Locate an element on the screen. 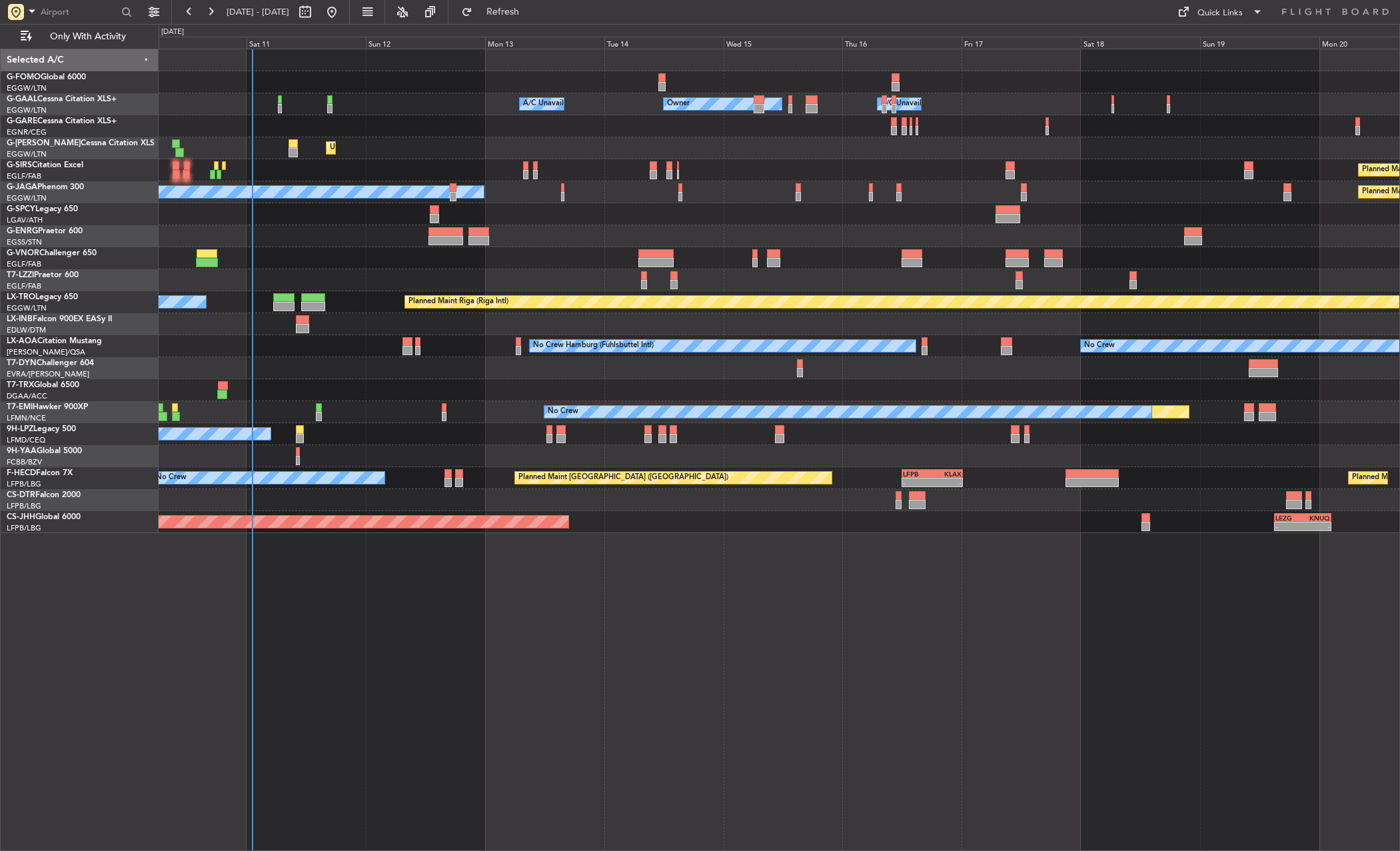  span: G-GAAL is located at coordinates (22, 100).